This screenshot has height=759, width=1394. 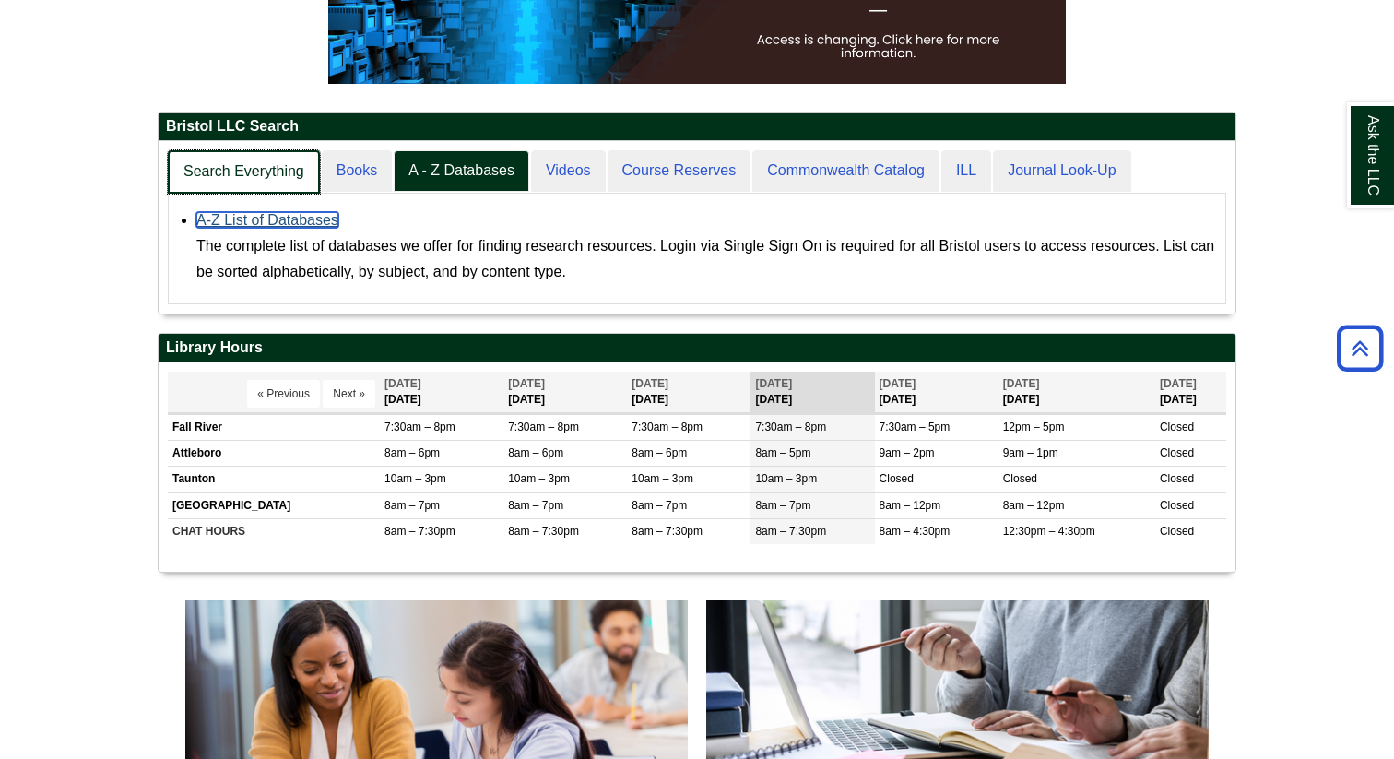 I want to click on span: 9am – 2pm, so click(x=907, y=453).